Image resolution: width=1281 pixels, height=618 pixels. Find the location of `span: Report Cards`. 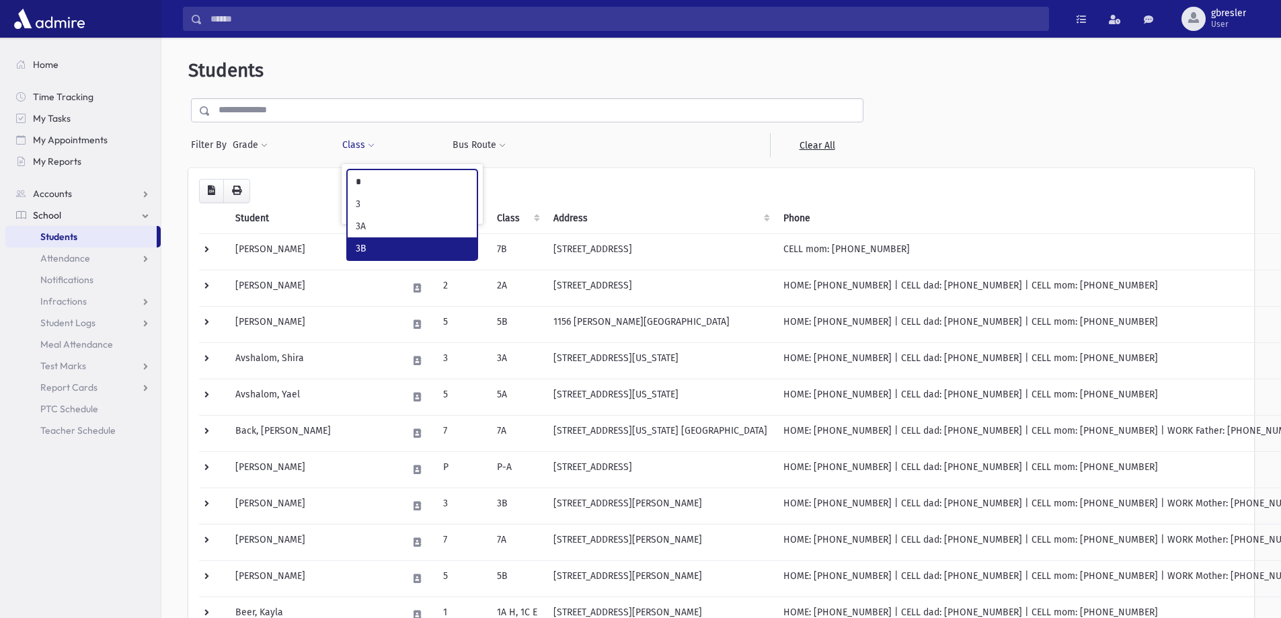

span: Report Cards is located at coordinates (69, 387).